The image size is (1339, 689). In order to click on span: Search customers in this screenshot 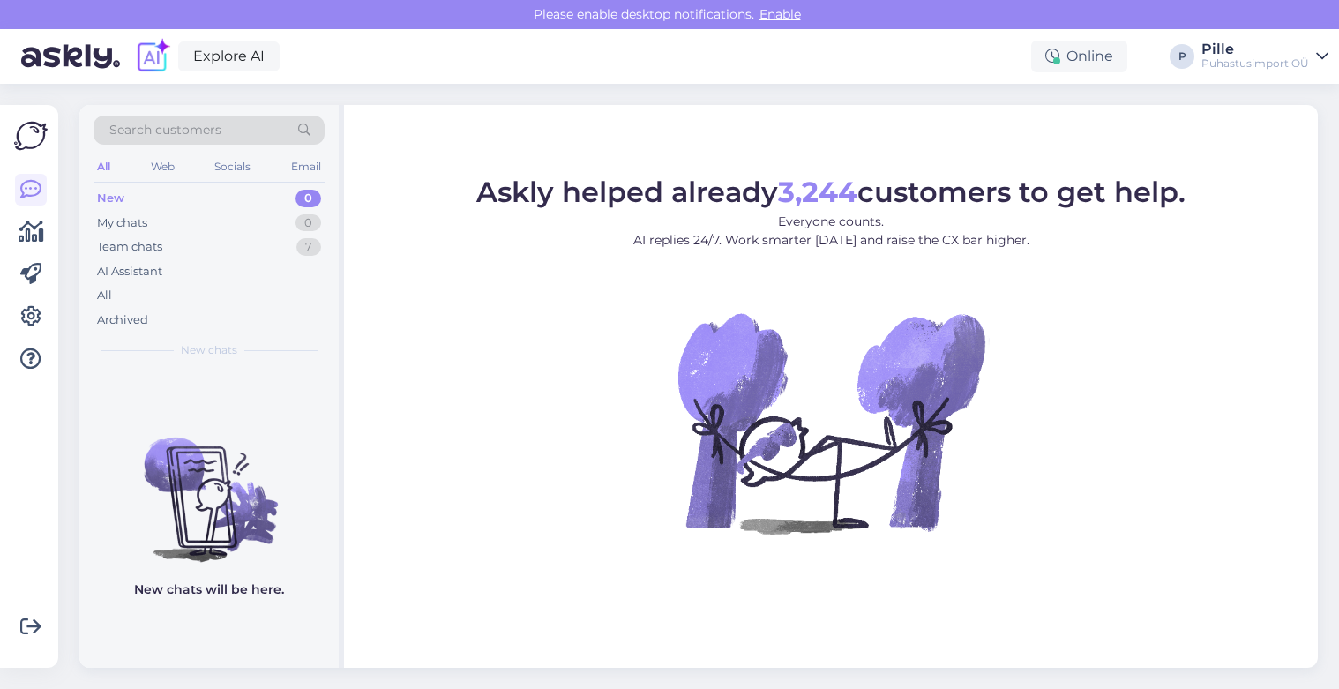, I will do `click(165, 130)`.